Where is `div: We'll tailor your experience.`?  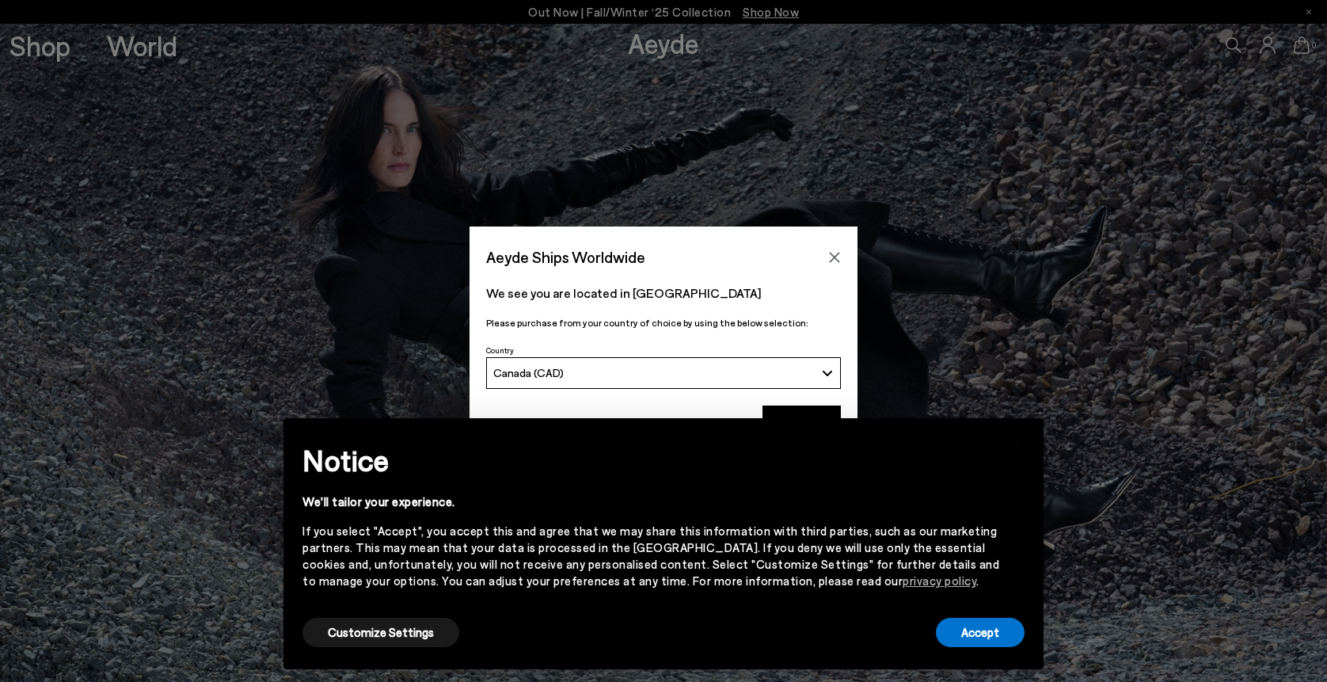
div: We'll tailor your experience. is located at coordinates (651, 501).